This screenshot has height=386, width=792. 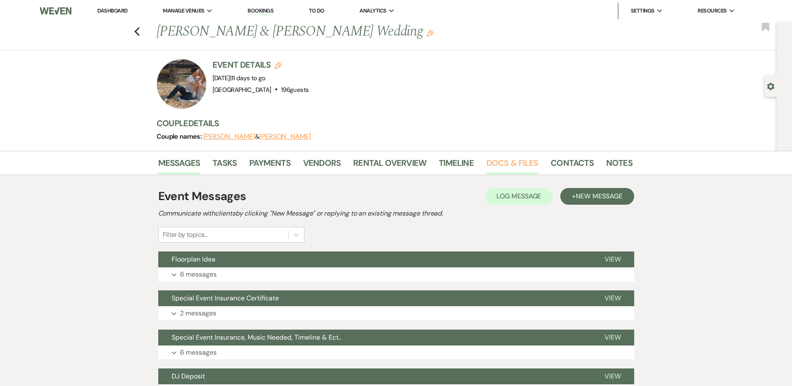 I want to click on button: +New Message, so click(x=597, y=196).